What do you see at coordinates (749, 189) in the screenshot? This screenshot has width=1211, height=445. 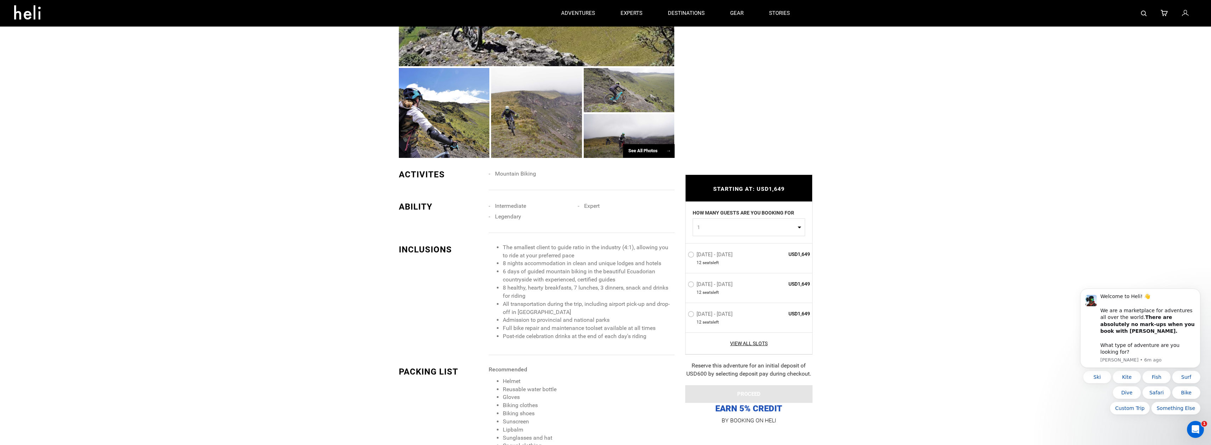 I see `span: STARTING AT: USD1,649` at bounding box center [749, 189].